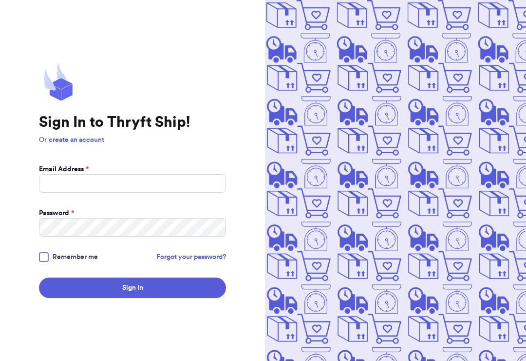 This screenshot has width=526, height=361. What do you see at coordinates (57, 213) in the screenshot?
I see `label: Password` at bounding box center [57, 213].